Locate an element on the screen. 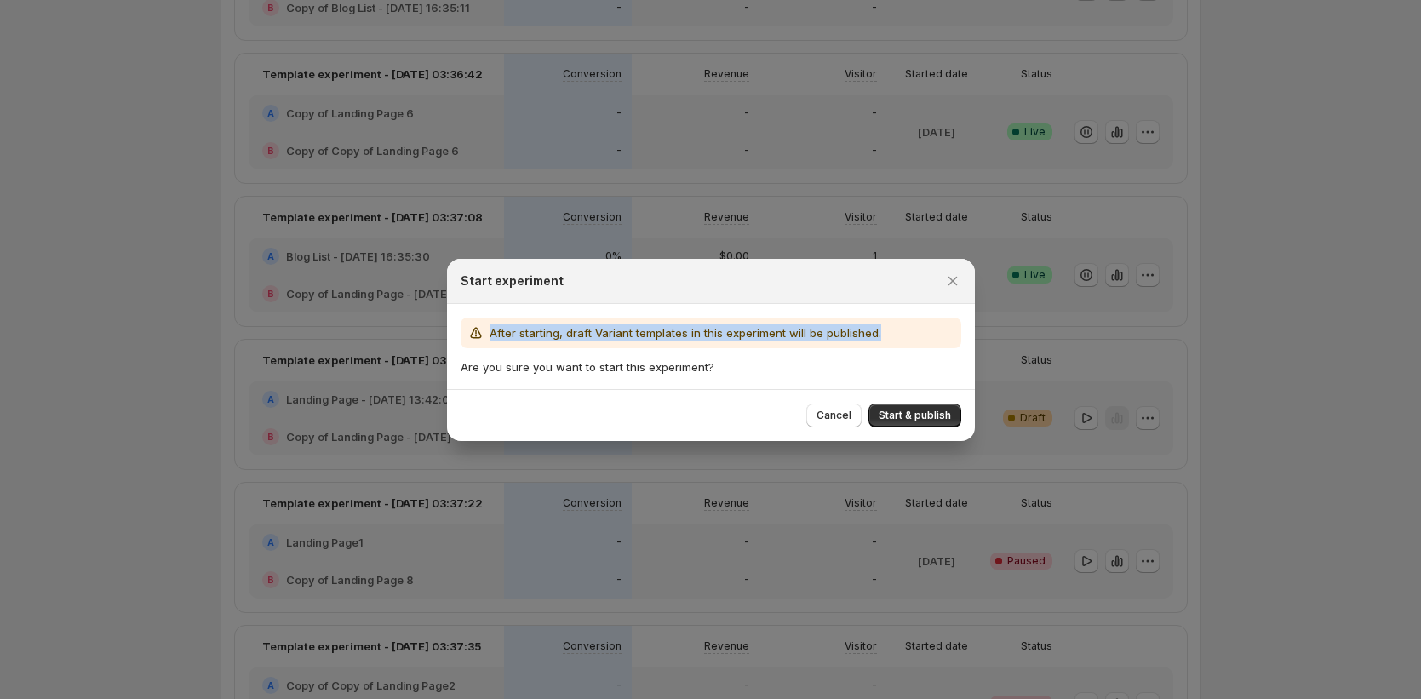  p: Are you sure you want to start this experiment? is located at coordinates (711, 367).